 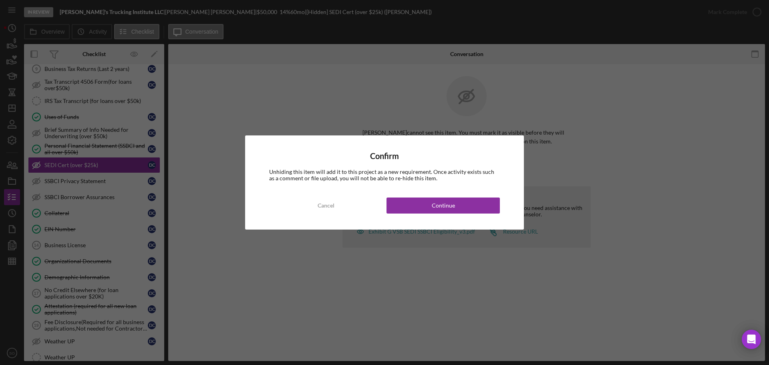 I want to click on div: Unhiding this item will add it to this project as a new requirement. Once activity exists such as..., so click(x=384, y=175).